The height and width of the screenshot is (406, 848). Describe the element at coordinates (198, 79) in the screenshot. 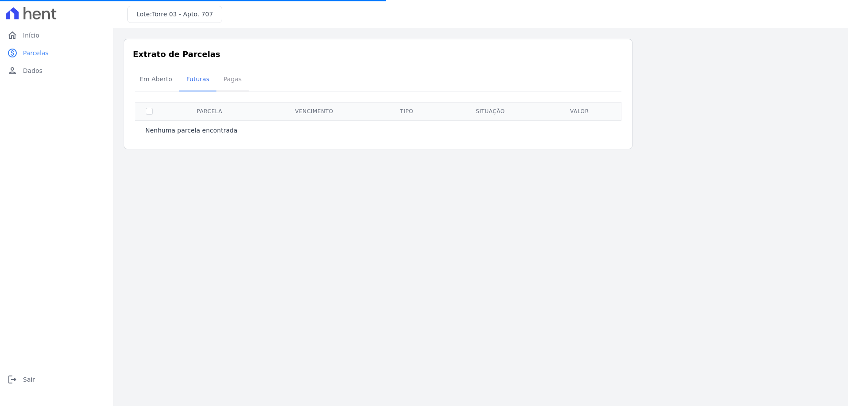

I see `span: Futuras` at that location.